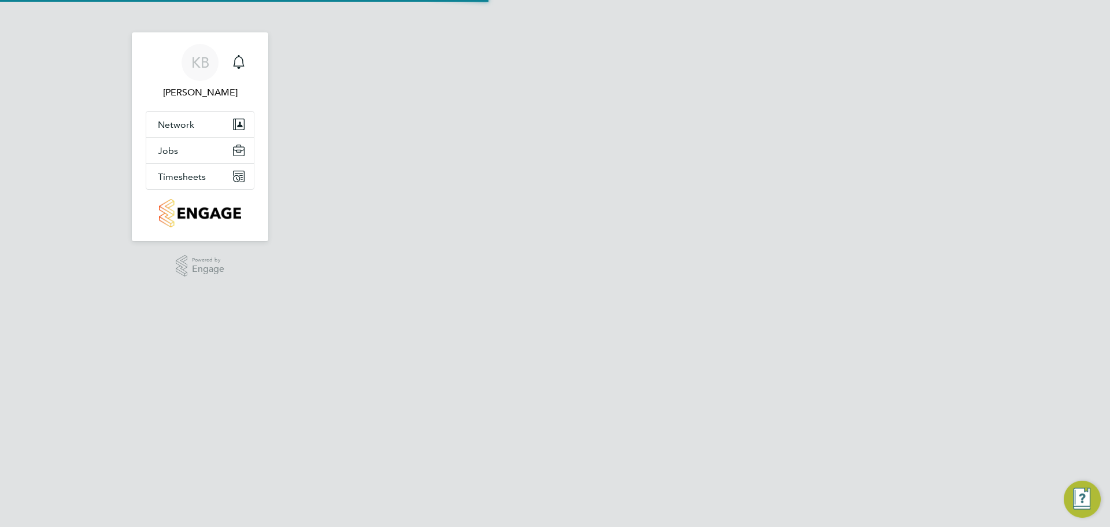 Image resolution: width=1110 pixels, height=527 pixels. Describe the element at coordinates (200, 213) in the screenshot. I see `img: countryside-properties-logo-retina.png` at that location.